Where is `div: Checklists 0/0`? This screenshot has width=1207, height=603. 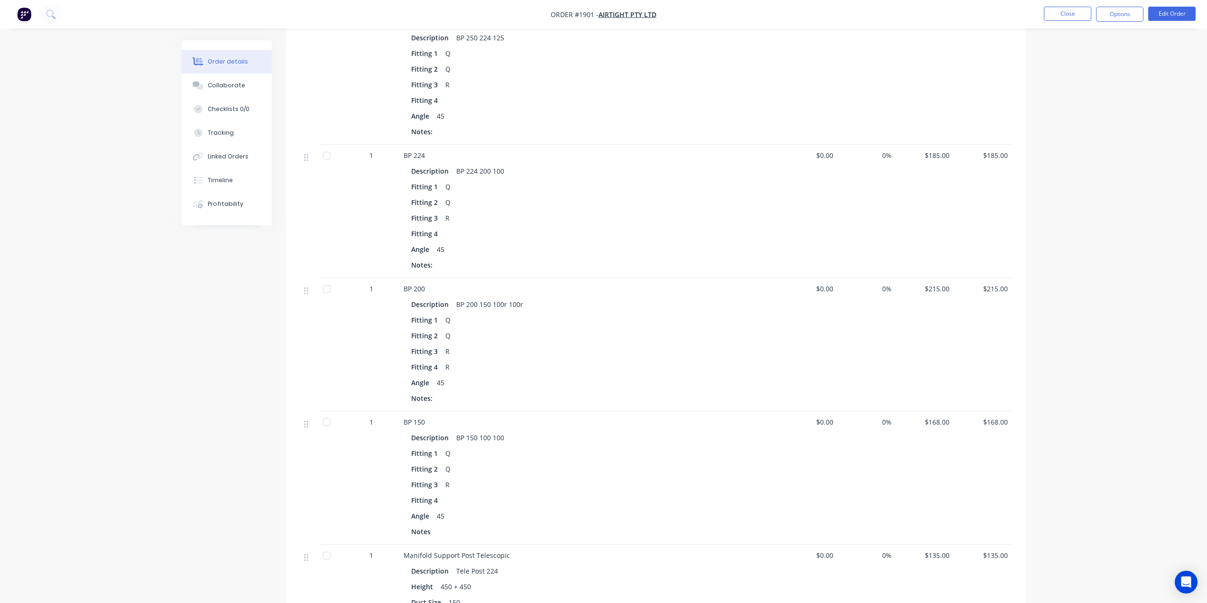
div: Checklists 0/0 is located at coordinates (229, 109).